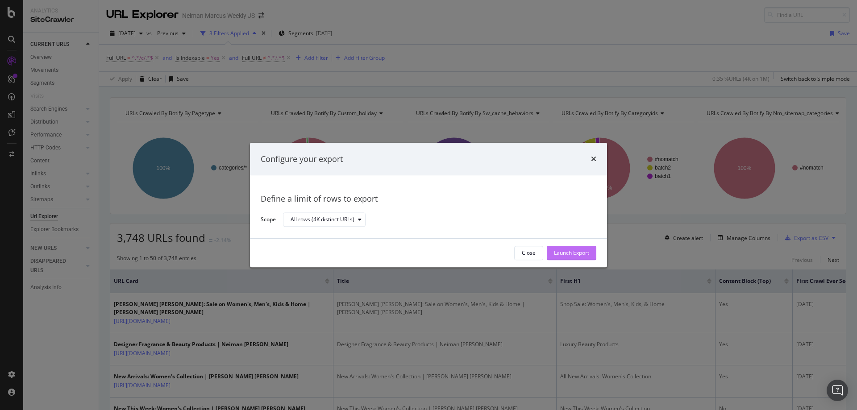  Describe the element at coordinates (302, 159) in the screenshot. I see `div: Configure your export` at that location.